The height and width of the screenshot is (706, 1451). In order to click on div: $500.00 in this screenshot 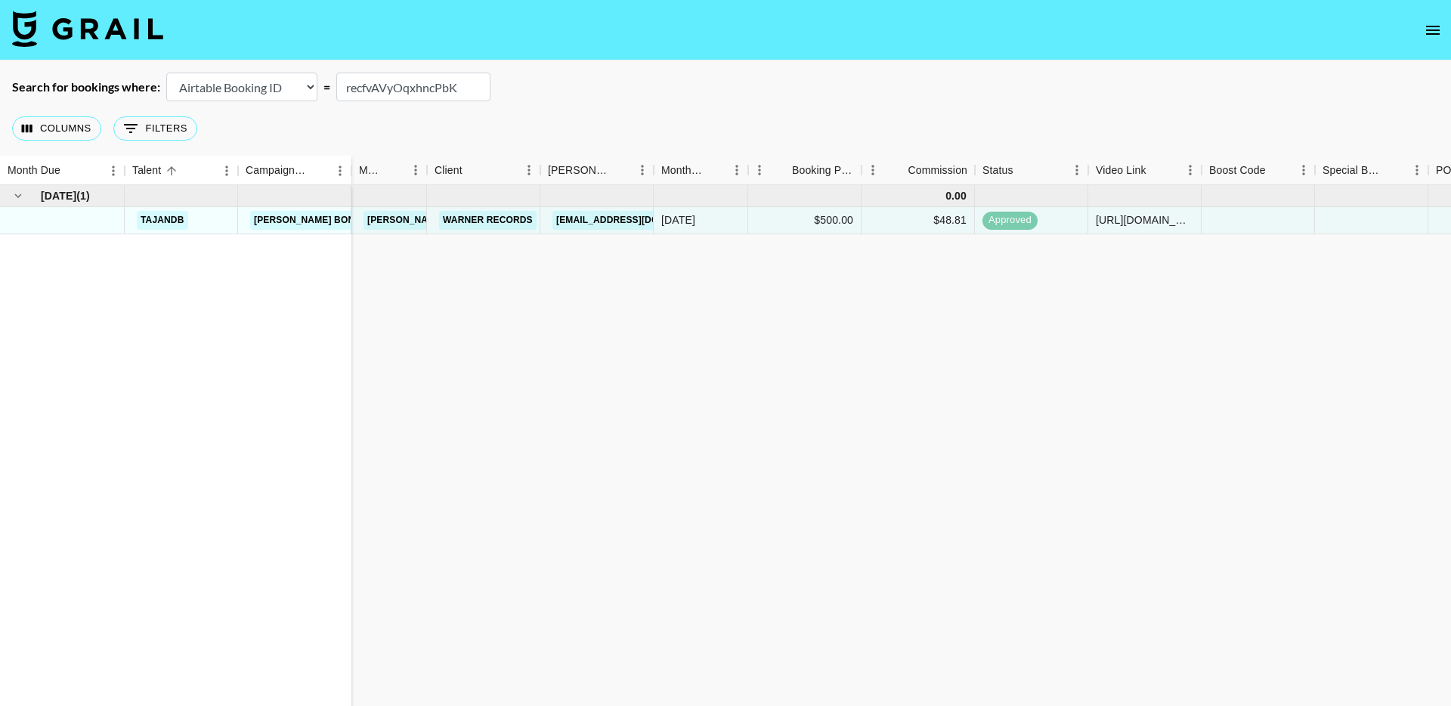, I will do `click(834, 220)`.